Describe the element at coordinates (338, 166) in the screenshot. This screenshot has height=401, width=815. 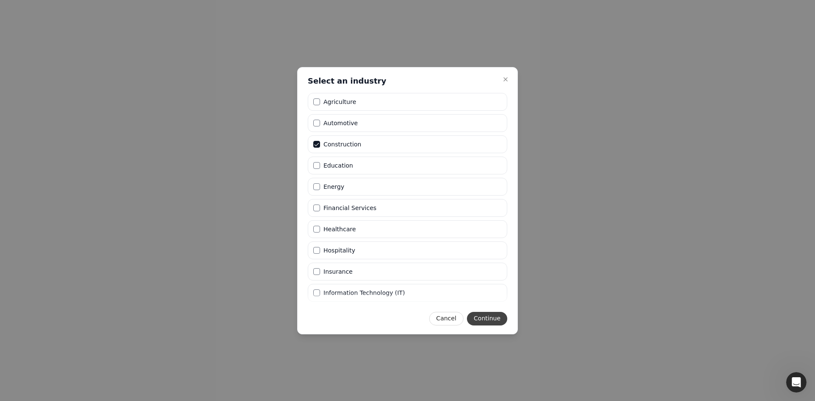
I see `label: Education` at that location.